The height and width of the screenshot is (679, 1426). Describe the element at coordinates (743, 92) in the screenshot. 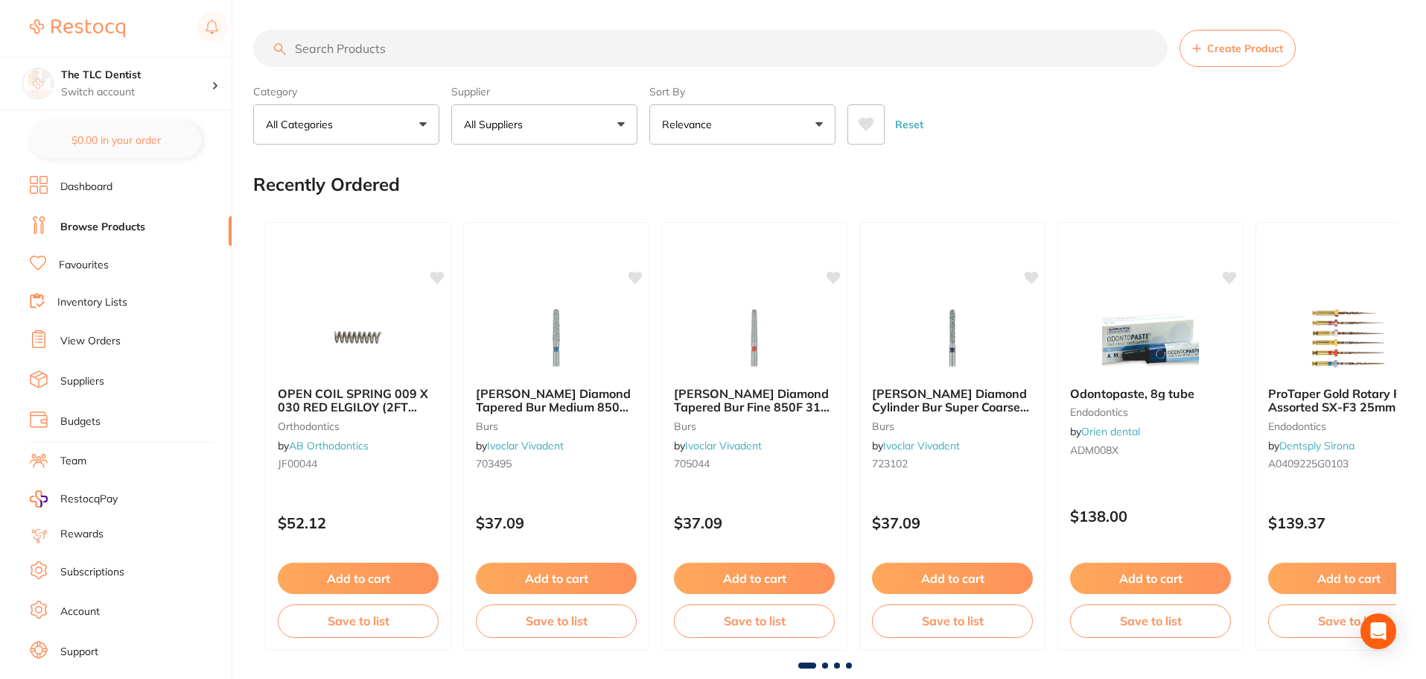

I see `label: Sort By` at that location.